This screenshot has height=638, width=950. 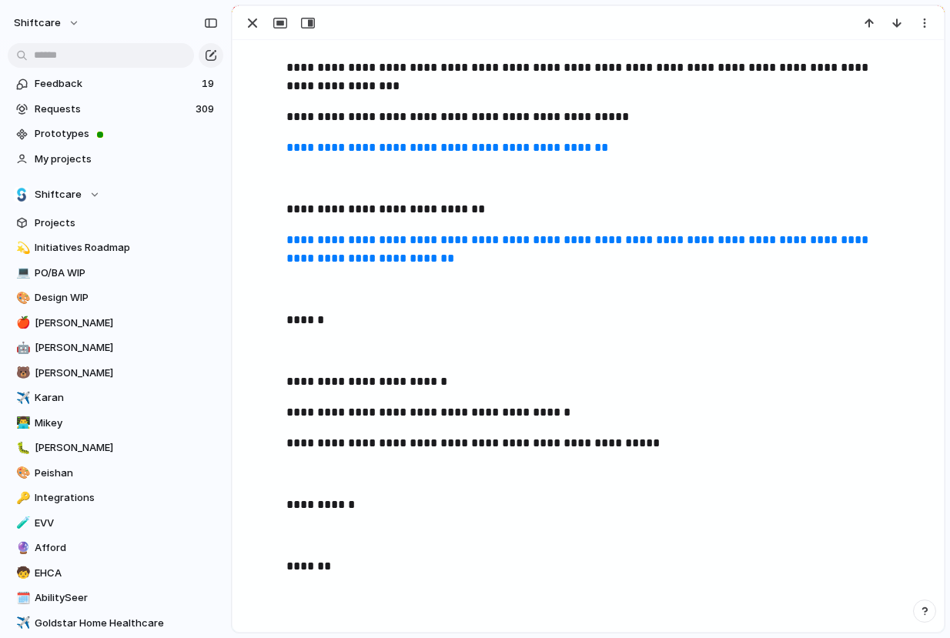 What do you see at coordinates (126, 574) in the screenshot?
I see `span: EHCA` at bounding box center [126, 574].